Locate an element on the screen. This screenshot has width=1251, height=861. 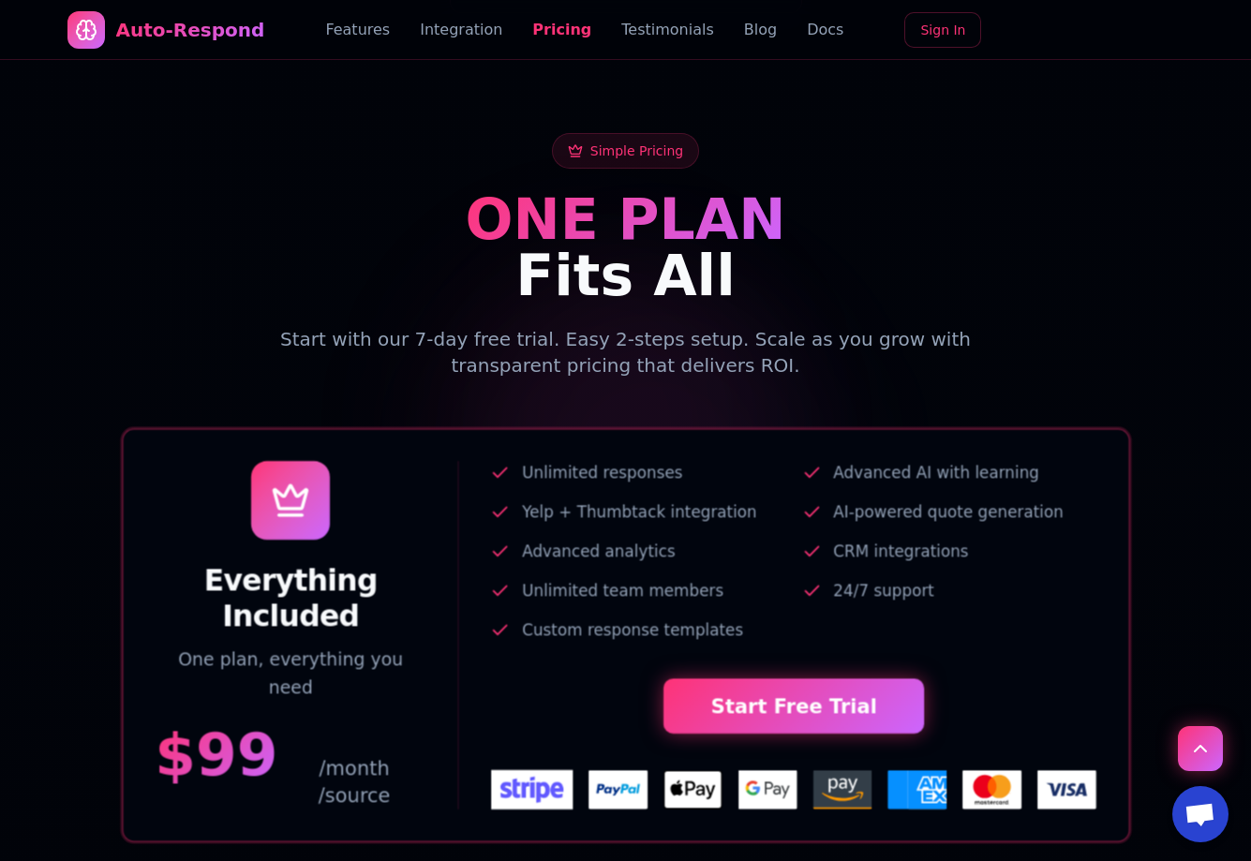
a: Testimonials is located at coordinates (667, 30).